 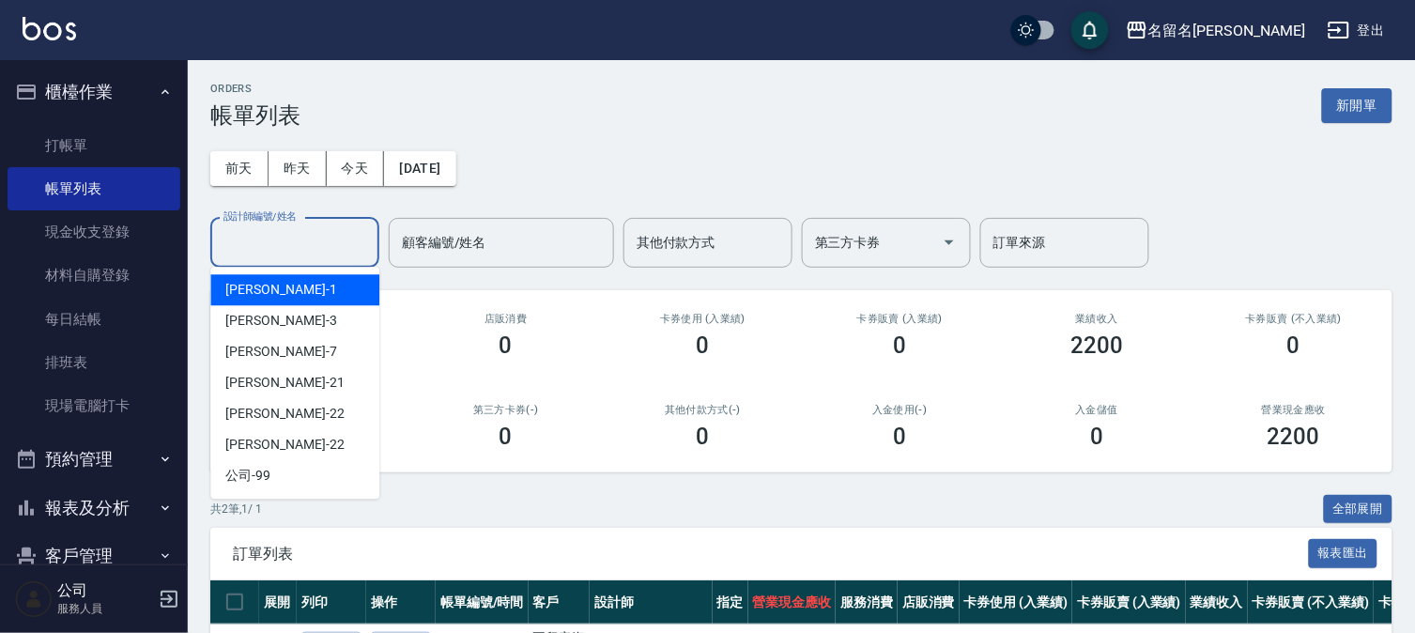 What do you see at coordinates (1294, 409) in the screenshot?
I see `h2: 營業現金應收` at bounding box center [1294, 409].